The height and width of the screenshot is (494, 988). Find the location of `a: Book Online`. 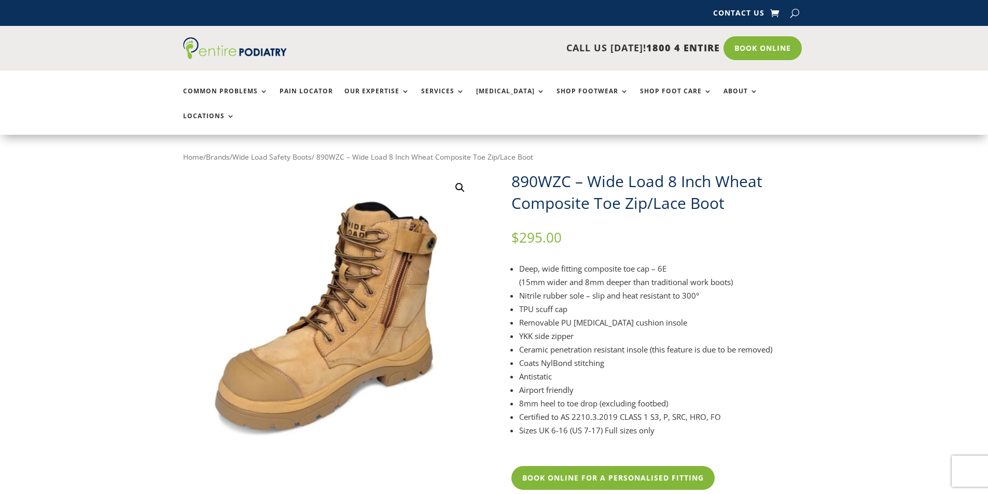

a: Book Online is located at coordinates (762, 48).